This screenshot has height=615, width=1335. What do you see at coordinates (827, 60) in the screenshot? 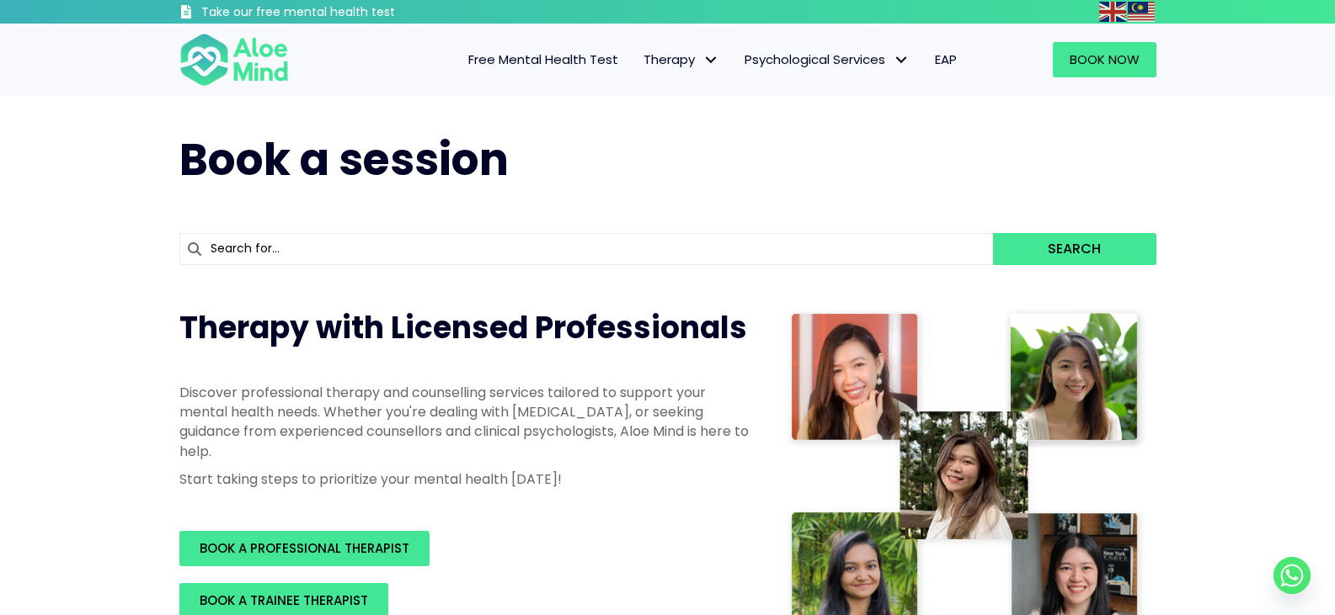
I see `a: Psychological ServicesPsychological Services: submenu` at bounding box center [827, 60].